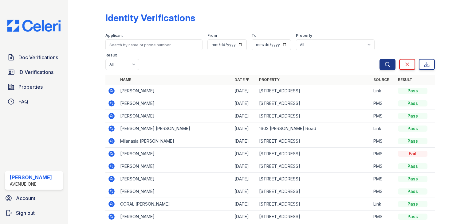 The width and height of the screenshot is (472, 224). What do you see at coordinates (34, 26) in the screenshot?
I see `img: CE_Logo_Blue-a8612792a0a2168367f1c8372b55b34899dd931a85d93a1a3d3e32e68fde9ad4.png` at bounding box center [34, 26].